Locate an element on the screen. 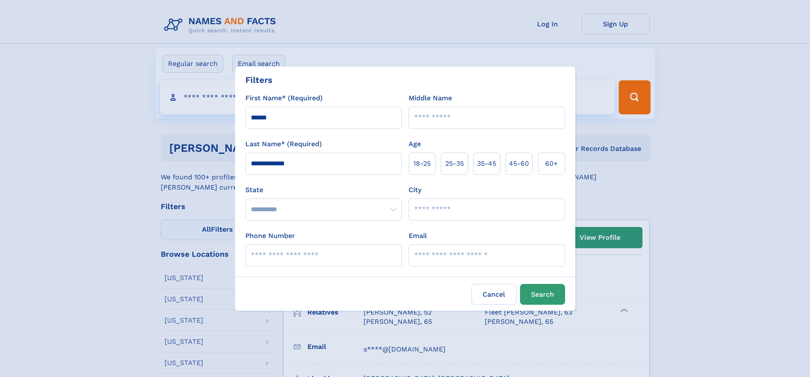  span: 35‑45 is located at coordinates (487, 164).